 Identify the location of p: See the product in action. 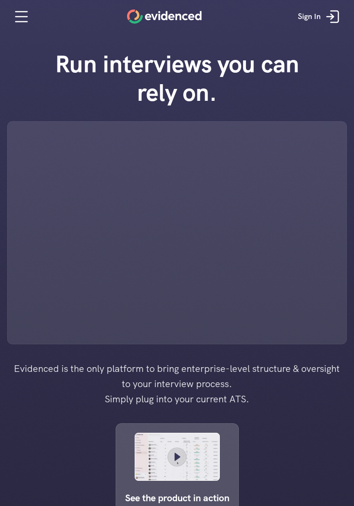
(177, 498).